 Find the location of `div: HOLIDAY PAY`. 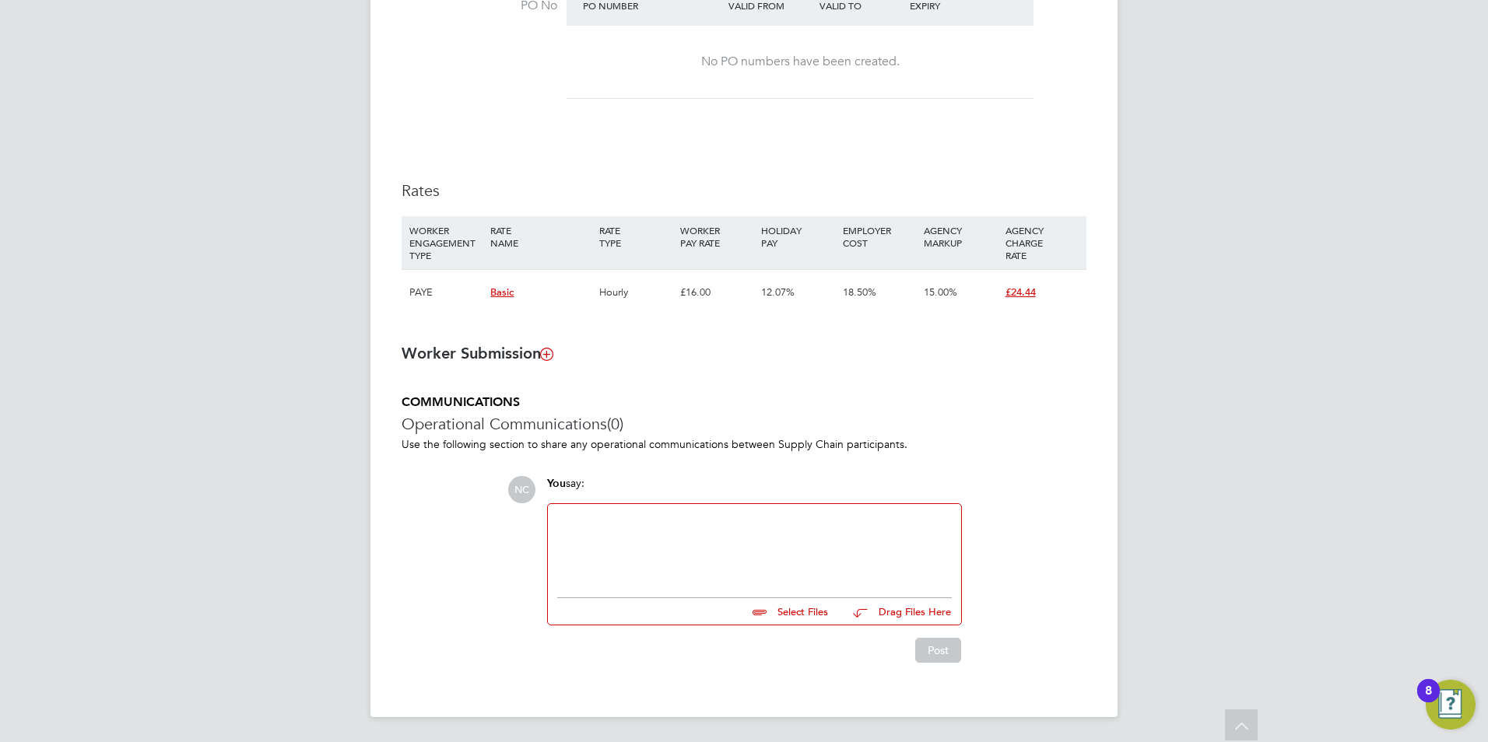

div: HOLIDAY PAY is located at coordinates (798, 237).